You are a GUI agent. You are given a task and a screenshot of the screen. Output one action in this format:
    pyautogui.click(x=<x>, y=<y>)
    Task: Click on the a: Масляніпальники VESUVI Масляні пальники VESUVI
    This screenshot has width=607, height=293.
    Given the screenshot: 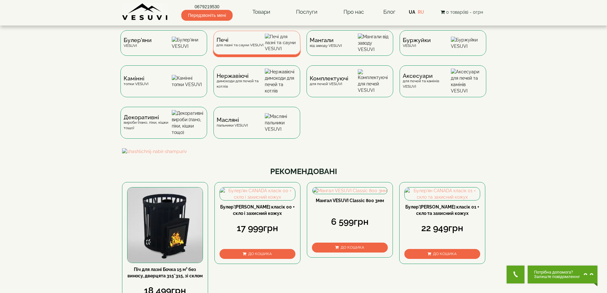 What is the action you would take?
    pyautogui.click(x=257, y=127)
    